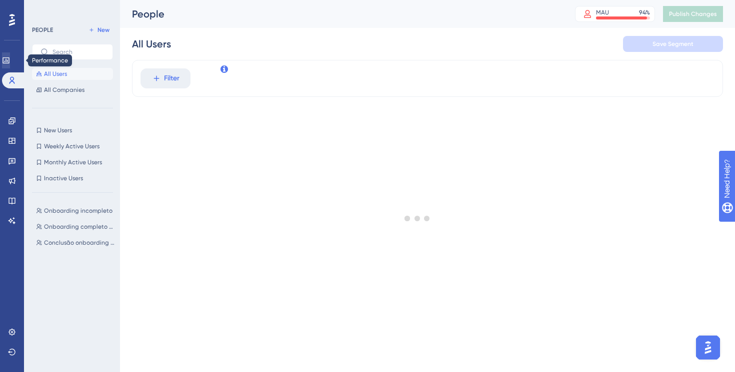  Describe the element at coordinates (644, 12) in the screenshot. I see `div: 94 %` at that location.